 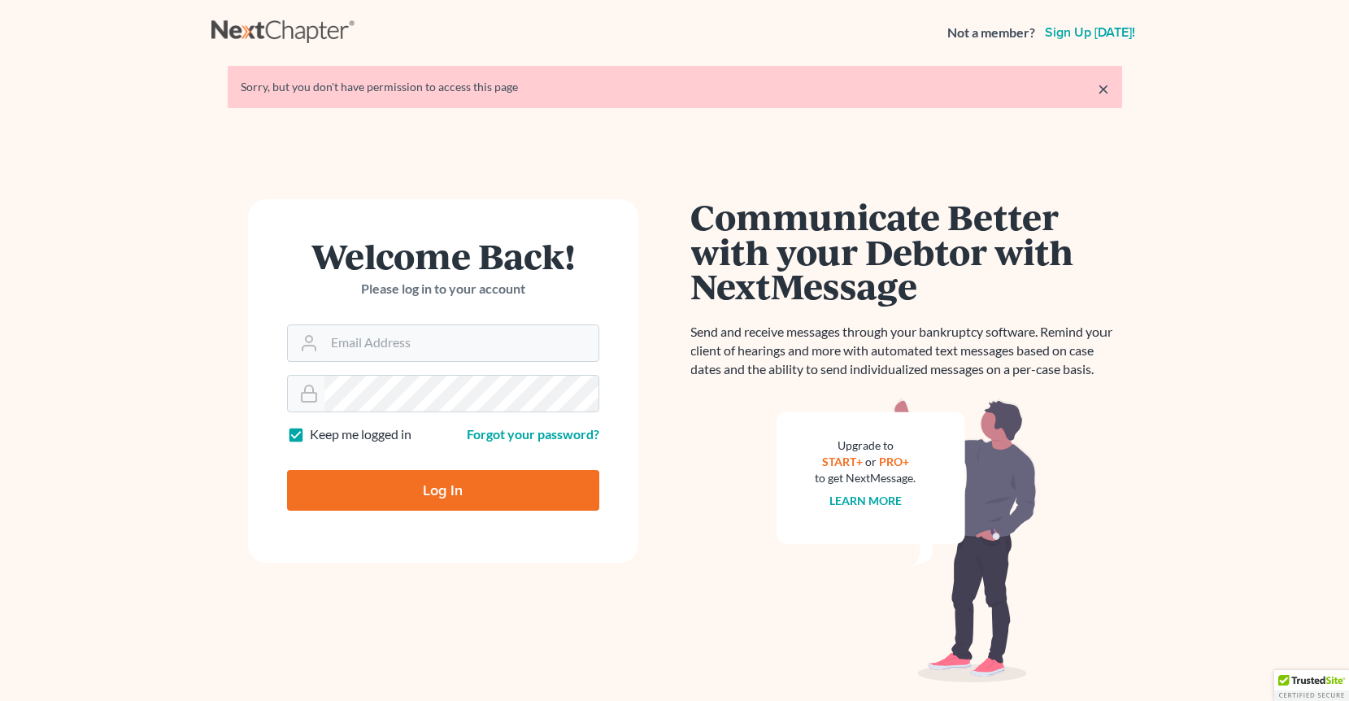 What do you see at coordinates (894, 461) in the screenshot?
I see `a: PRO+` at bounding box center [894, 461].